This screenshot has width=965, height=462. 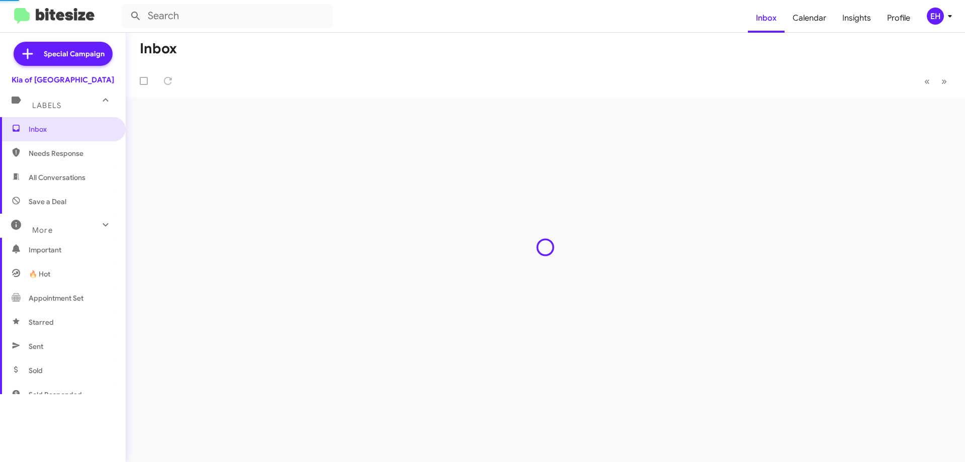 What do you see at coordinates (936, 16) in the screenshot?
I see `div: EH` at bounding box center [936, 16].